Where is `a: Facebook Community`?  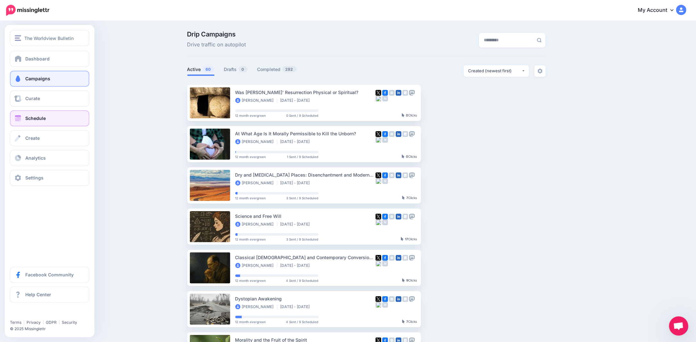
a: Facebook Community is located at coordinates (50, 275).